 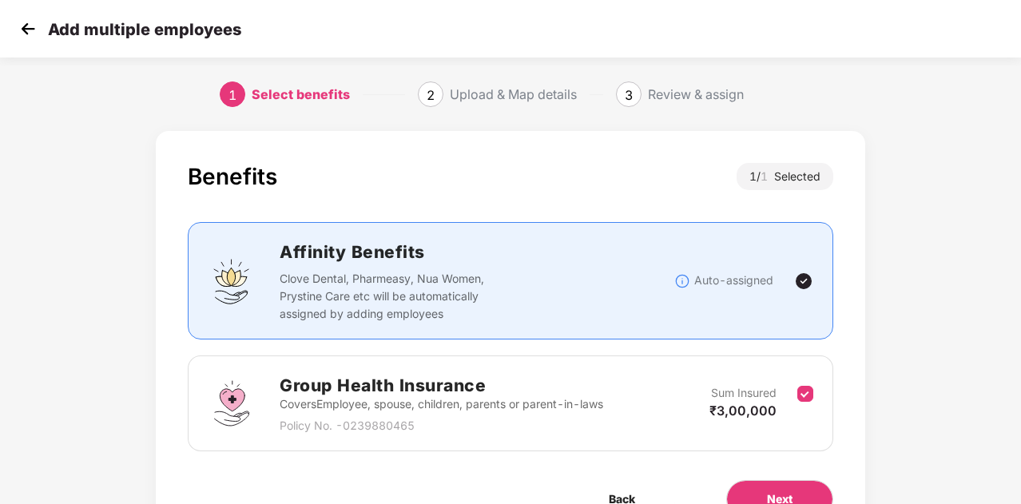 What do you see at coordinates (300, 94) in the screenshot?
I see `div: Select benefits` at bounding box center [300, 94].